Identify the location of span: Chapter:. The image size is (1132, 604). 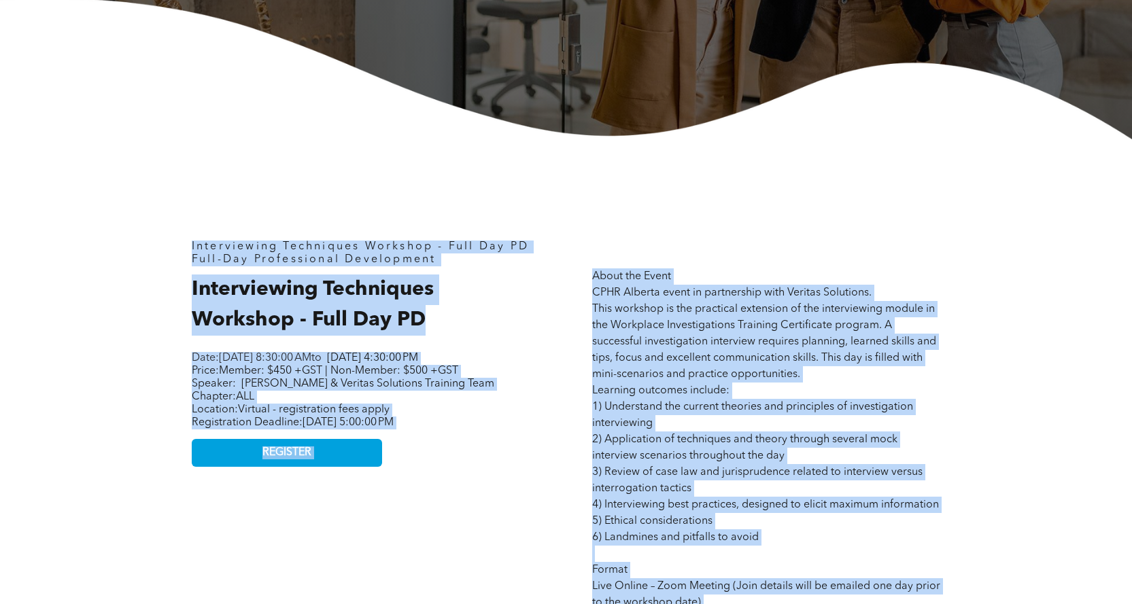
(223, 397).